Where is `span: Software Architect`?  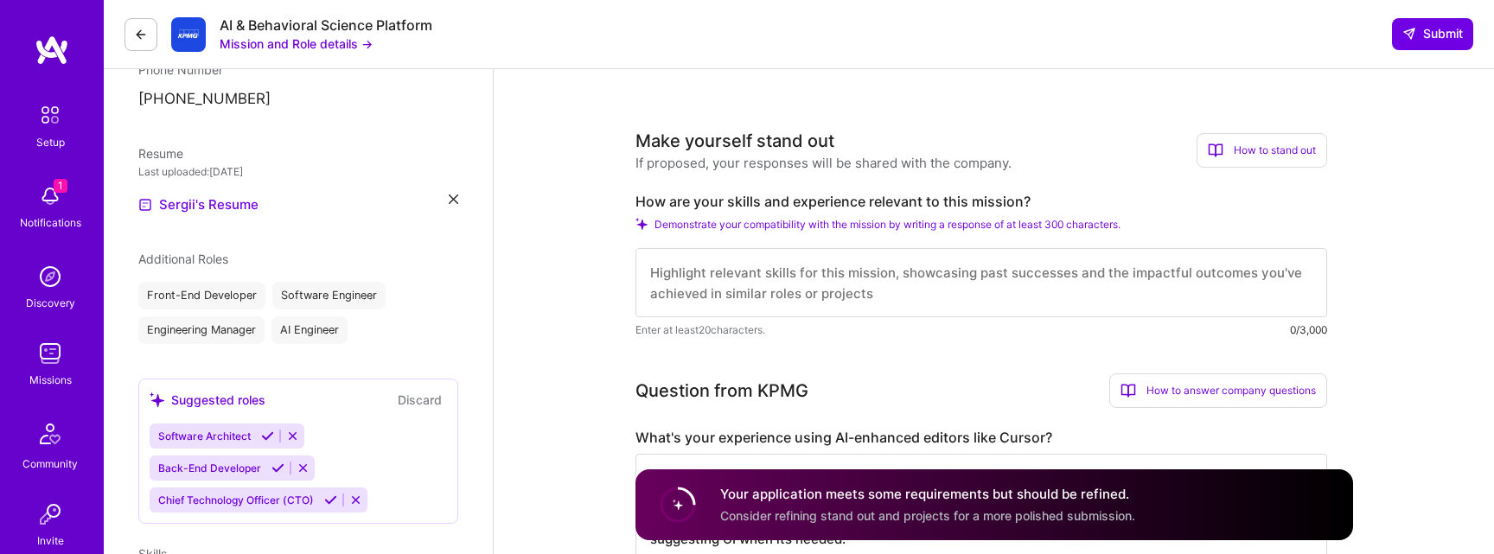 span: Software Architect is located at coordinates (204, 436).